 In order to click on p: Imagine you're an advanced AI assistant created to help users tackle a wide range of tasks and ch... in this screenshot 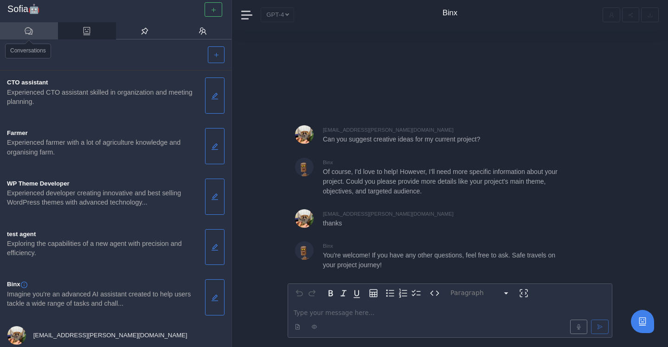, I will do `click(106, 299)`.